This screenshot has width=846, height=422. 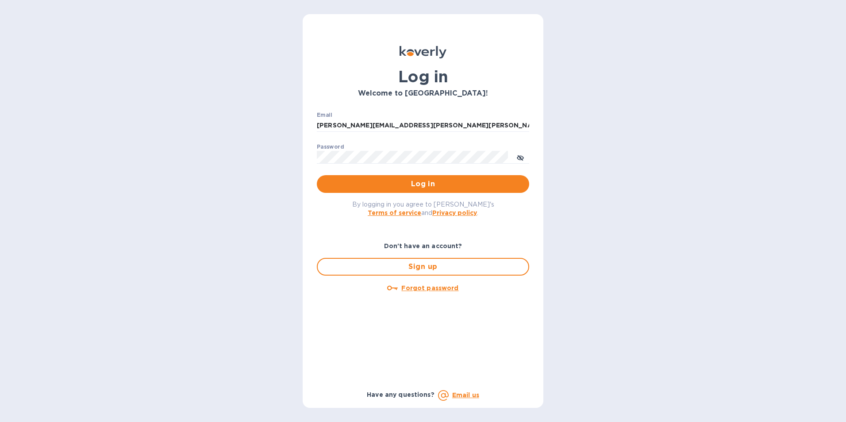 I want to click on b: Don't have an account?, so click(x=423, y=246).